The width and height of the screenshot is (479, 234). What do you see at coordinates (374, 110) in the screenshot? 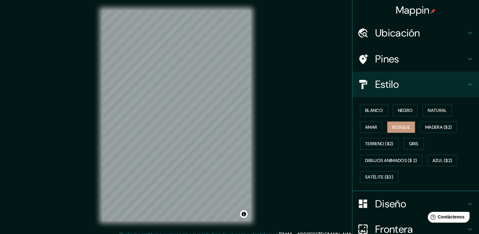
I see `button: Blanco` at bounding box center [374, 110].